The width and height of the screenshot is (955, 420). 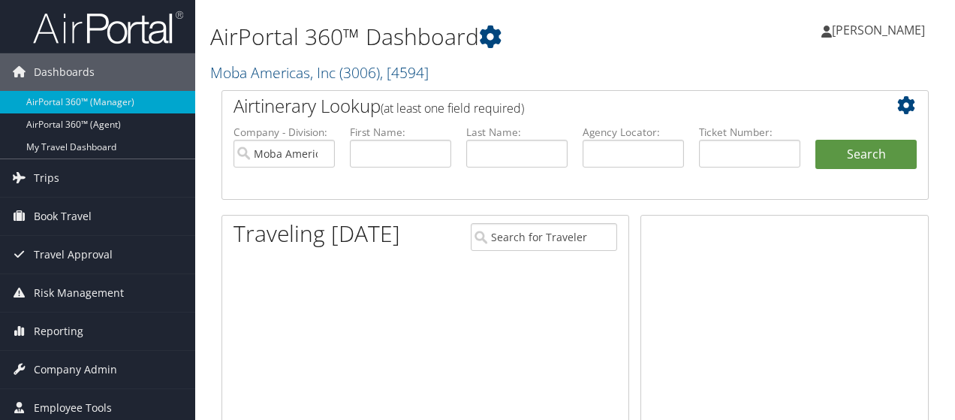 I want to click on span: Reporting, so click(x=59, y=331).